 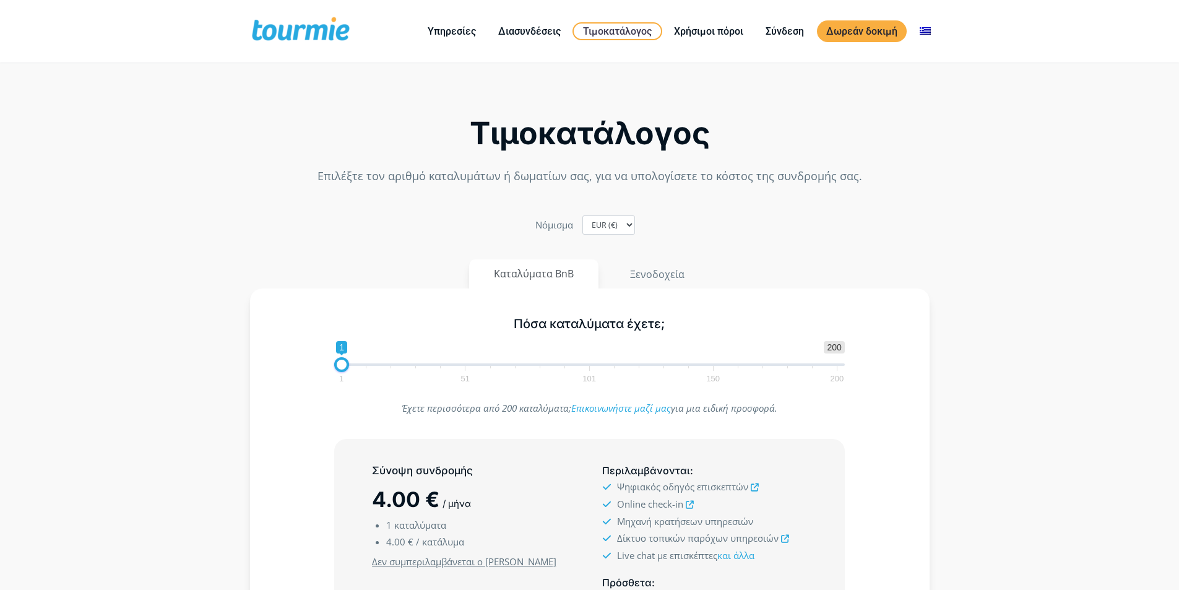 What do you see at coordinates (736, 555) in the screenshot?
I see `a: και άλλα` at bounding box center [736, 555].